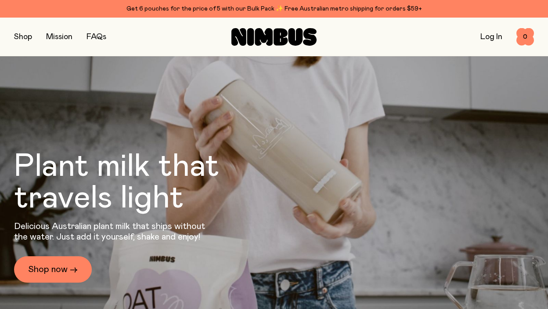 The height and width of the screenshot is (309, 548). What do you see at coordinates (274, 9) in the screenshot?
I see `div: Get 6 pouches for the price of 5 with our Bulk Pack ✨ Free Australian metro shipping for orders $59+` at bounding box center [274, 9].